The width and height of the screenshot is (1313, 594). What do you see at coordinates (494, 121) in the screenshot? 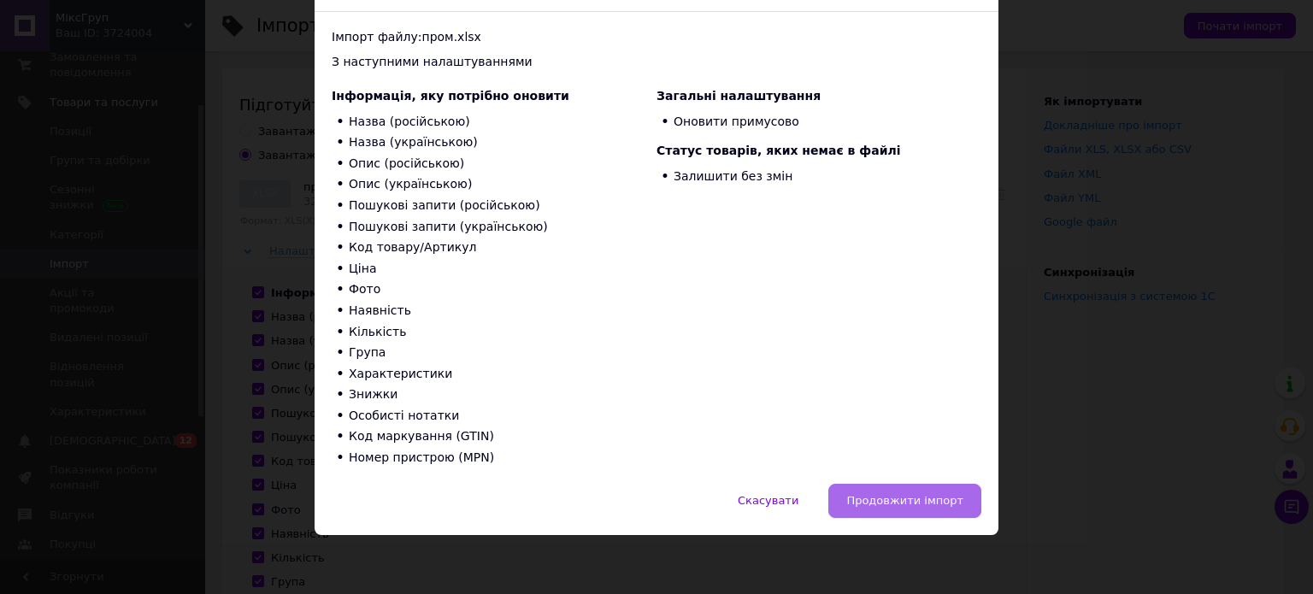
I see `li: Назва (російською)` at bounding box center [494, 121].